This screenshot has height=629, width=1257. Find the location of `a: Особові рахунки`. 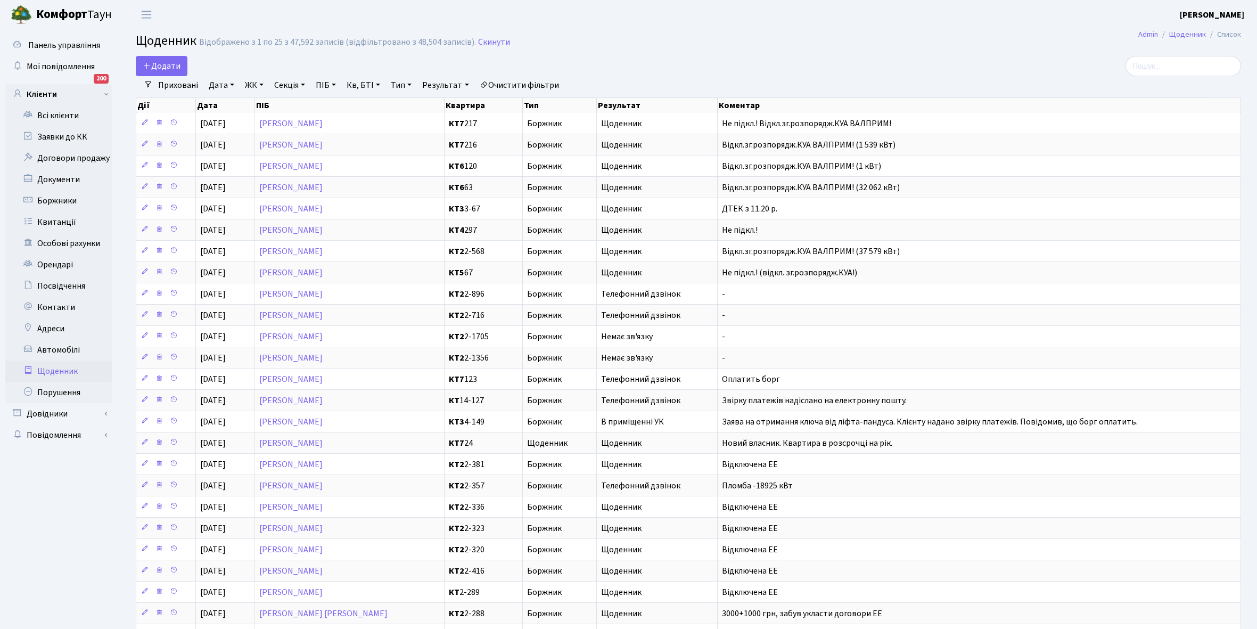

a: Особові рахунки is located at coordinates (59, 243).